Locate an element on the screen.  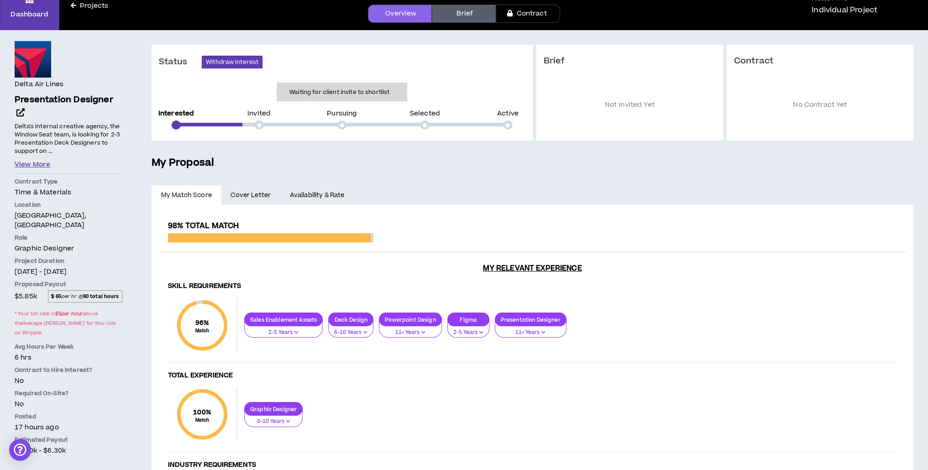
a: My Match Score is located at coordinates (186, 195).